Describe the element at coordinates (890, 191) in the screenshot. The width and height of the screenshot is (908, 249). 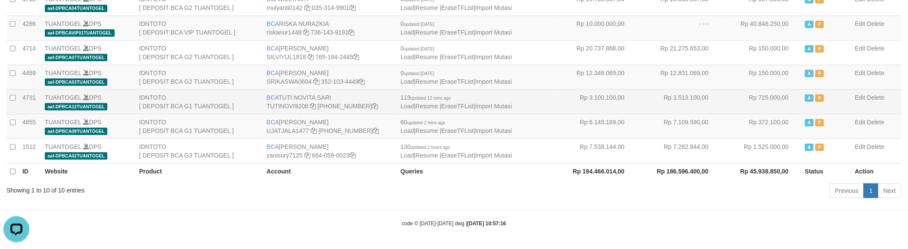
I see `a: Next` at that location.